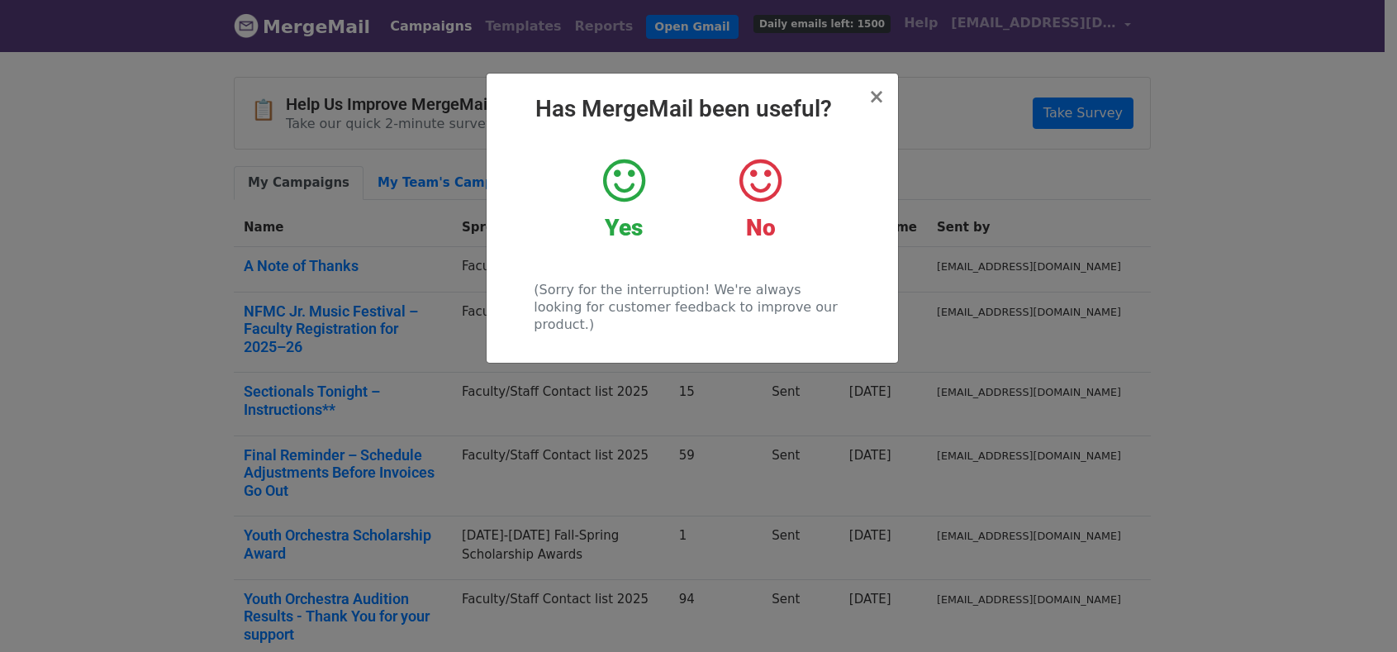 This screenshot has height=652, width=1397. I want to click on h2: Has MergeMail been useful?, so click(692, 109).